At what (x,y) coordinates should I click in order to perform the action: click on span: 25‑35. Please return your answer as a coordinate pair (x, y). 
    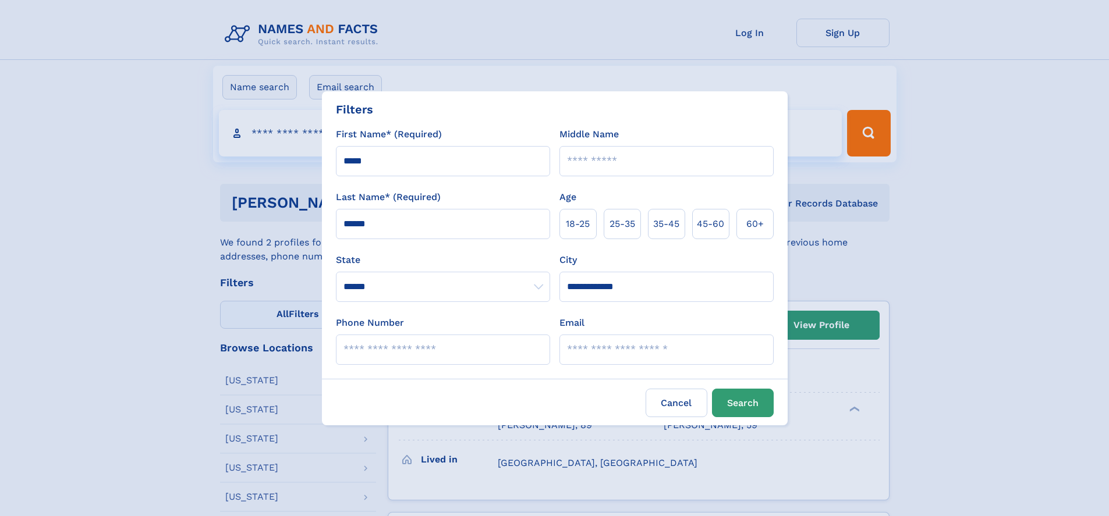
    Looking at the image, I should click on (622, 224).